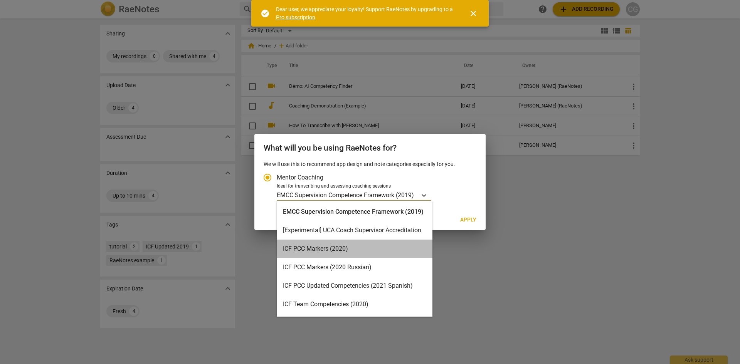 The height and width of the screenshot is (364, 740). I want to click on span: Apply, so click(468, 220).